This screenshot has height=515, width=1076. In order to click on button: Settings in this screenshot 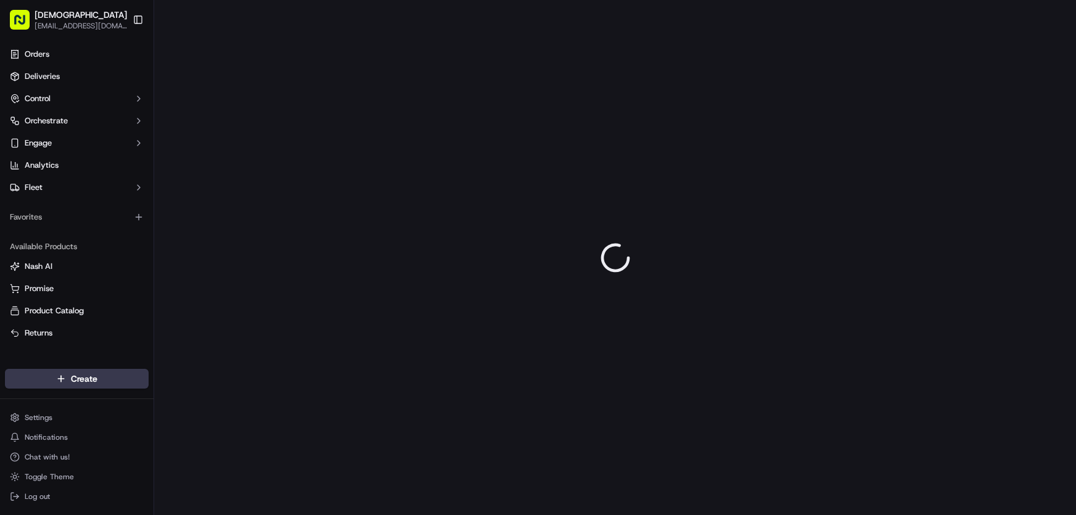, I will do `click(76, 418)`.